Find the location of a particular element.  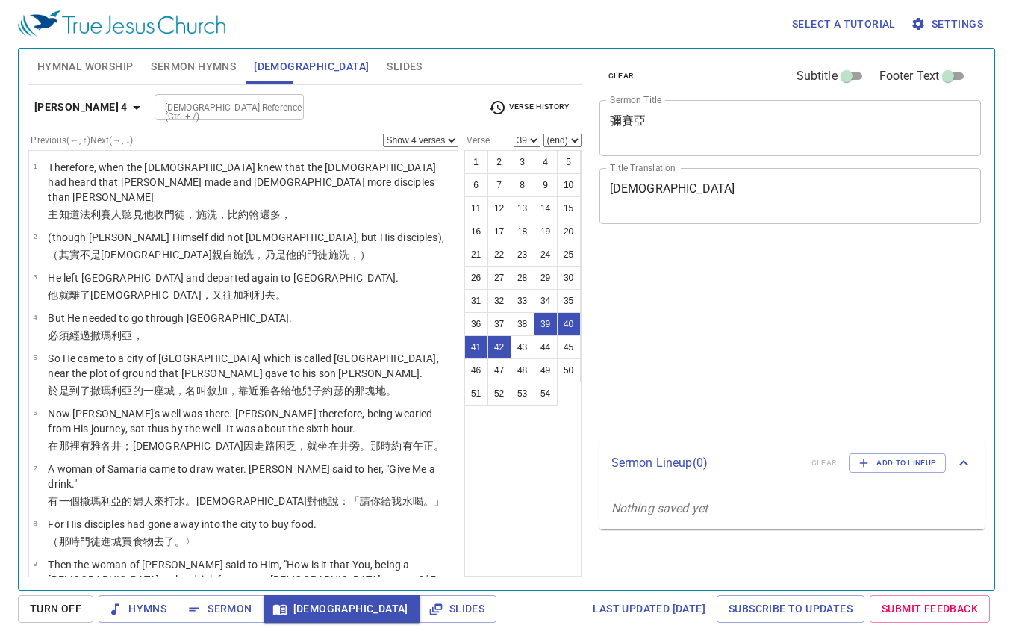

button: 40 is located at coordinates (569, 324).